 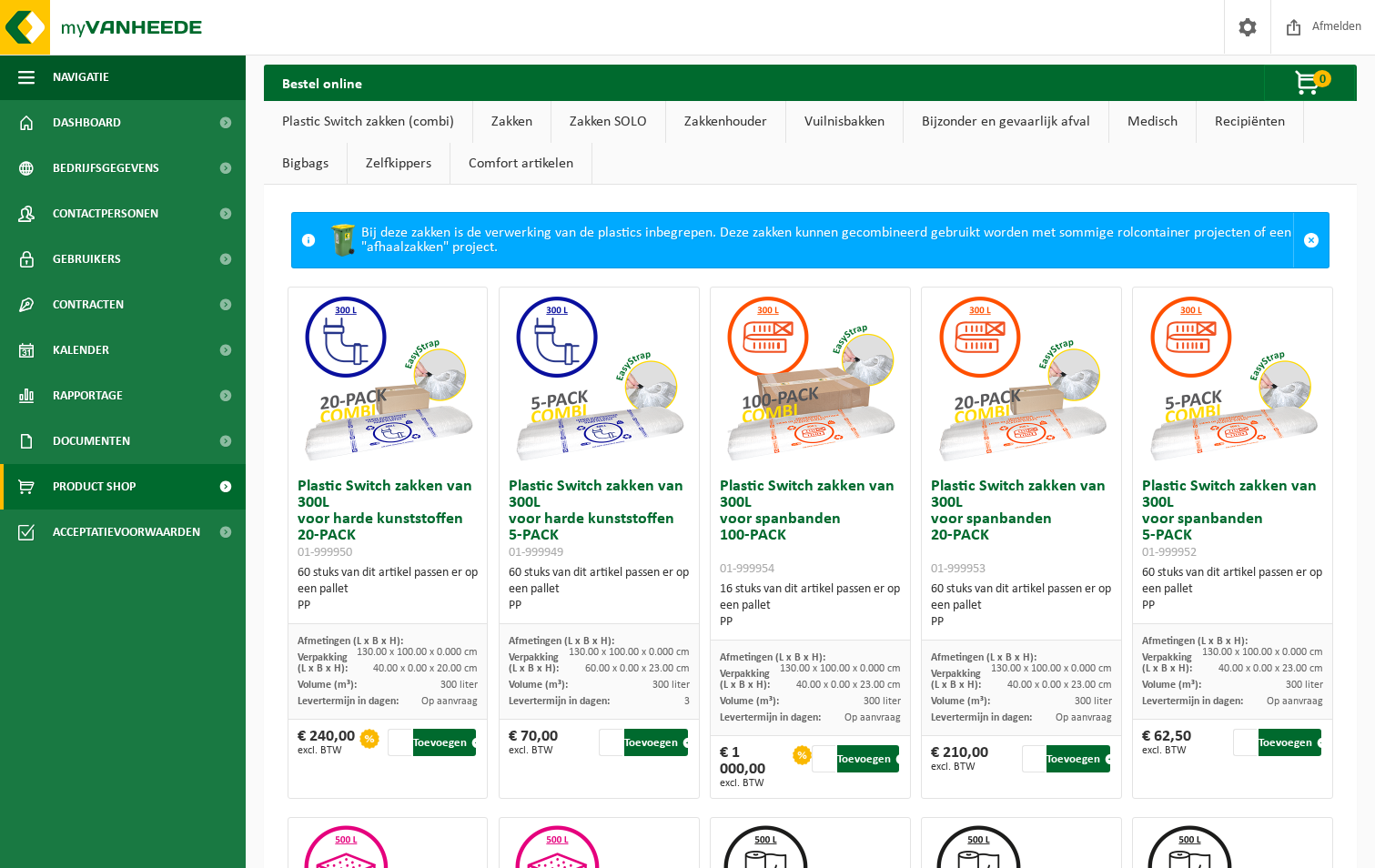 What do you see at coordinates (126, 532) in the screenshot?
I see `span: Acceptatievoorwaarden` at bounding box center [126, 532].